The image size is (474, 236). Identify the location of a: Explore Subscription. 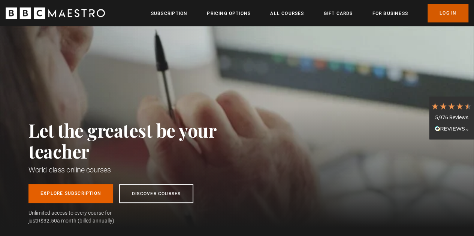
(71, 194).